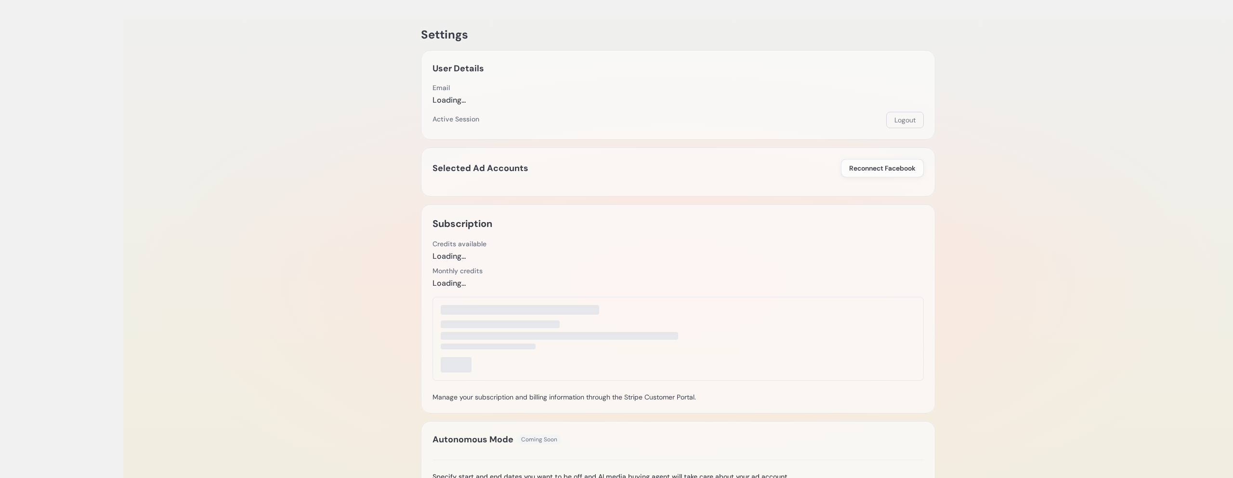 This screenshot has height=478, width=1233. Describe the element at coordinates (883, 168) in the screenshot. I see `span: Reconnect Facebook` at that location.